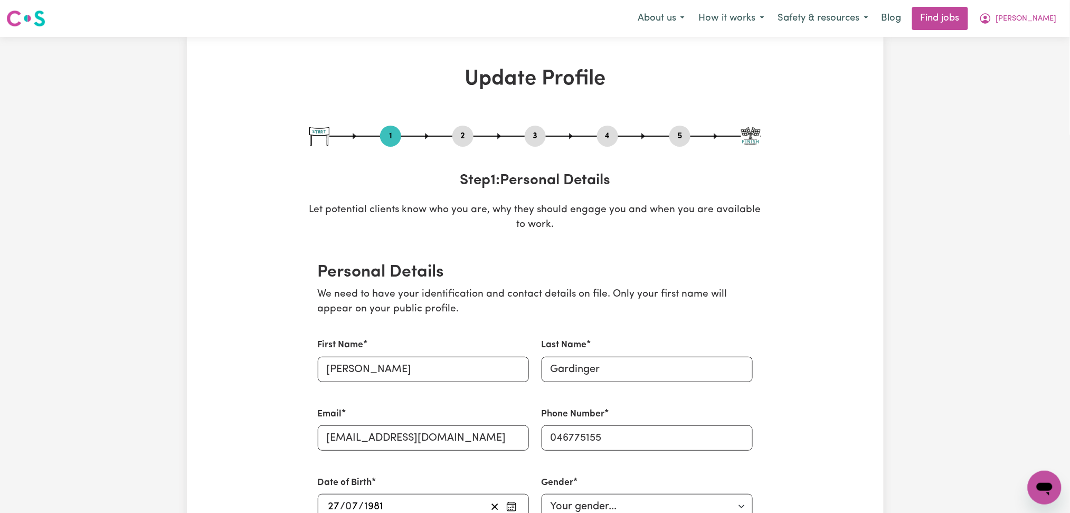 This screenshot has height=513, width=1070. I want to click on label: Phone Number, so click(573, 414).